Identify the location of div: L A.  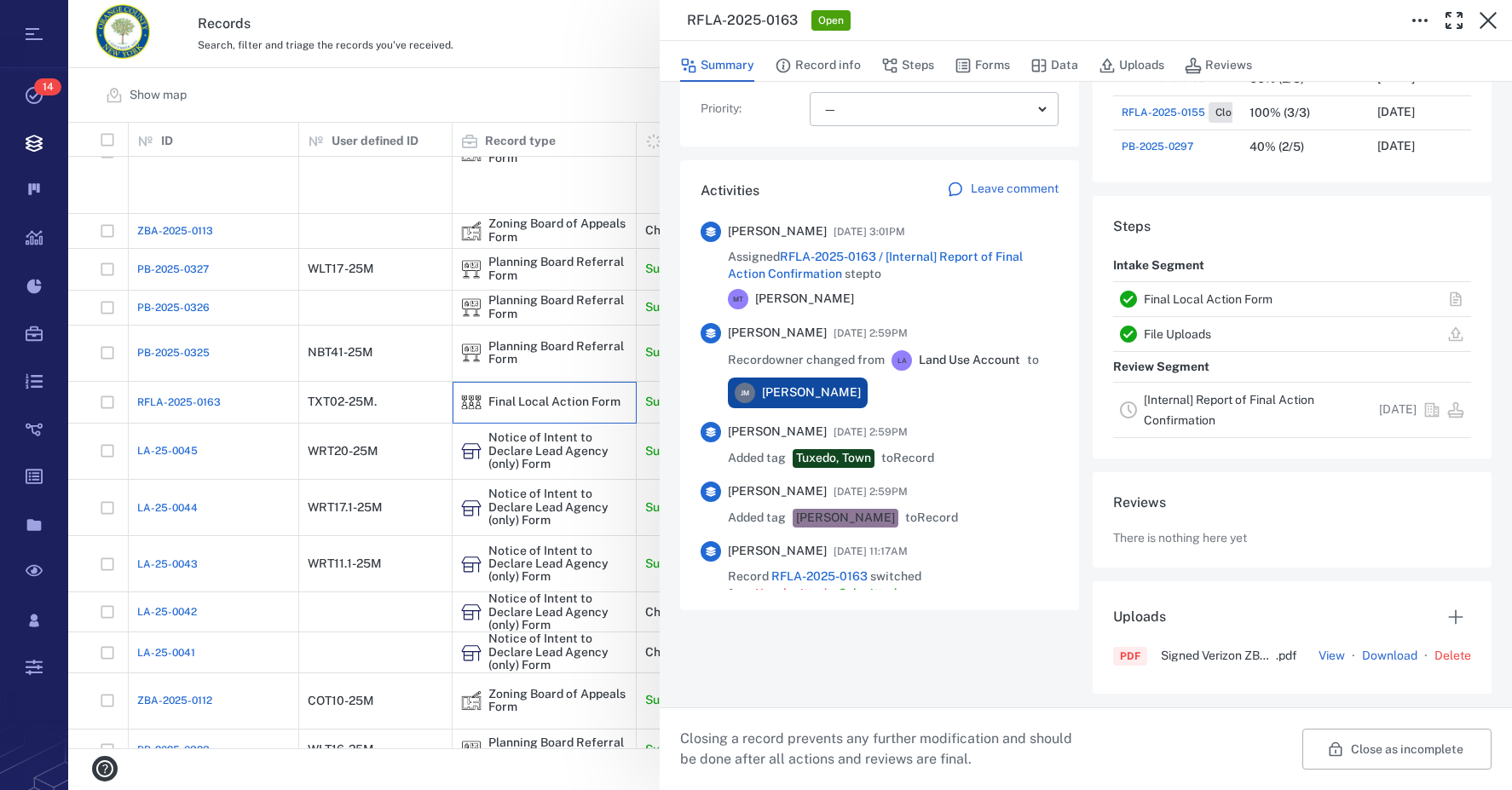
(902, 360).